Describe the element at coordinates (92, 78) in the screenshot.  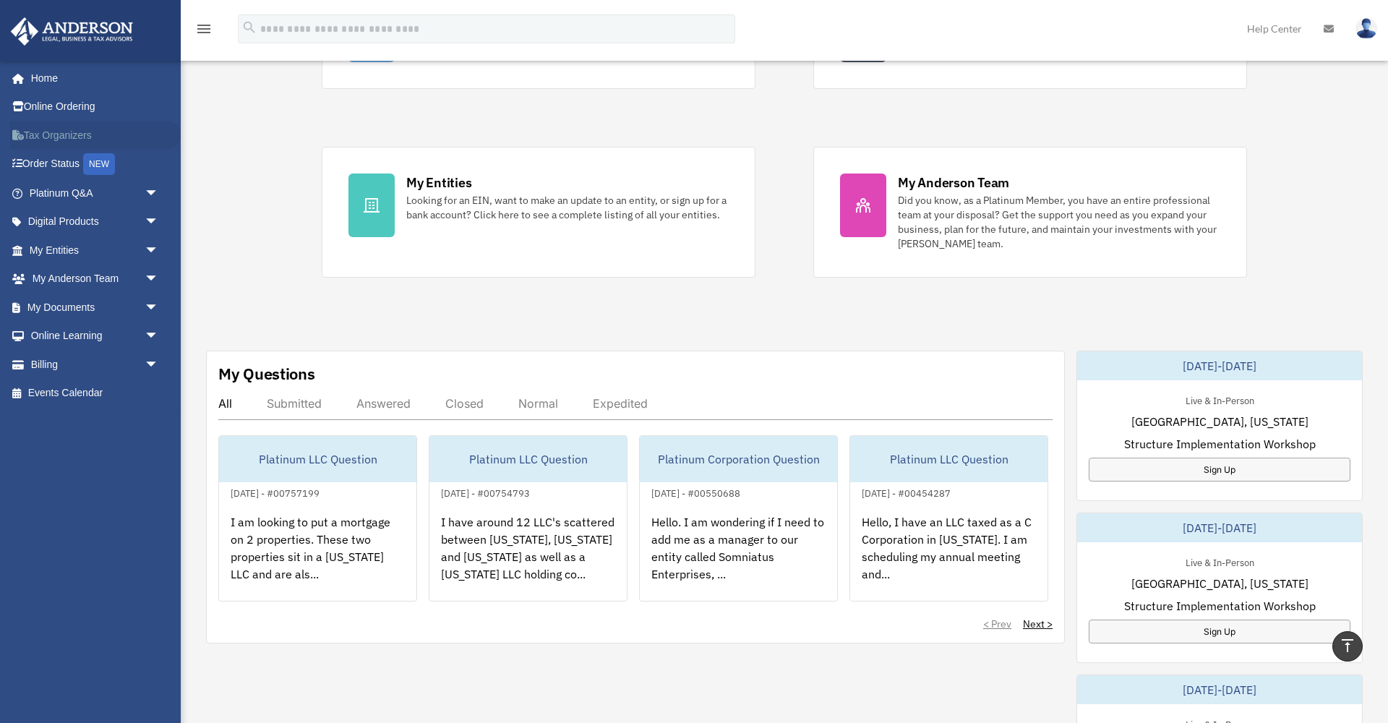
I see `a: Home` at that location.